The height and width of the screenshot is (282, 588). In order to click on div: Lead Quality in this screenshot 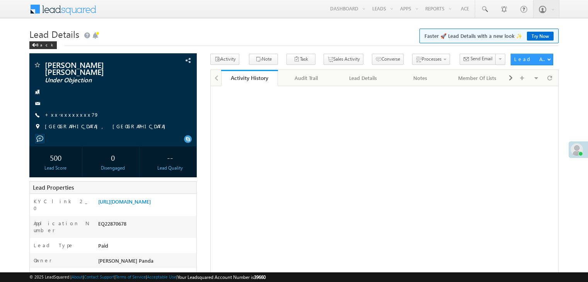, I will do `click(170, 168)`.